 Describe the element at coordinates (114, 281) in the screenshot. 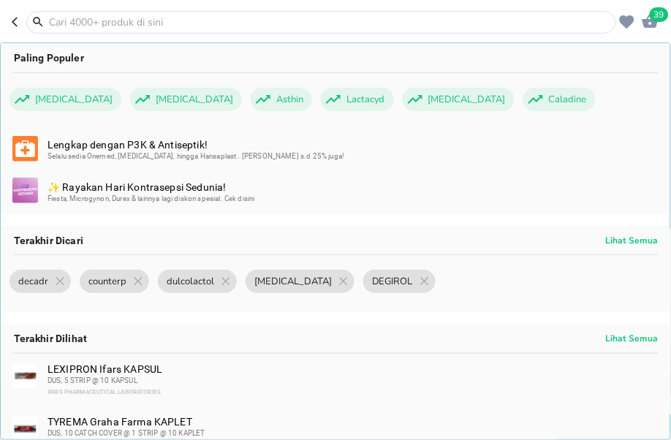

I see `div: counterp` at that location.